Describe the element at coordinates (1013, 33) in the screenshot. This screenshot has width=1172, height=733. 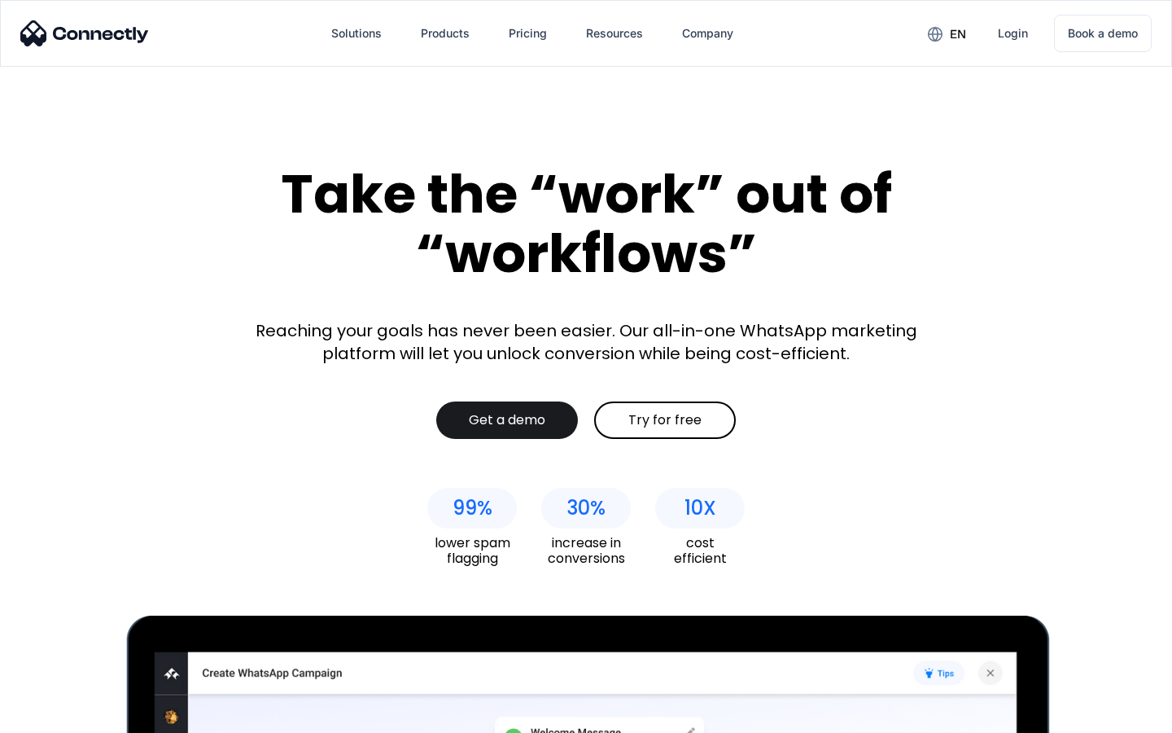
I see `a: Login` at that location.